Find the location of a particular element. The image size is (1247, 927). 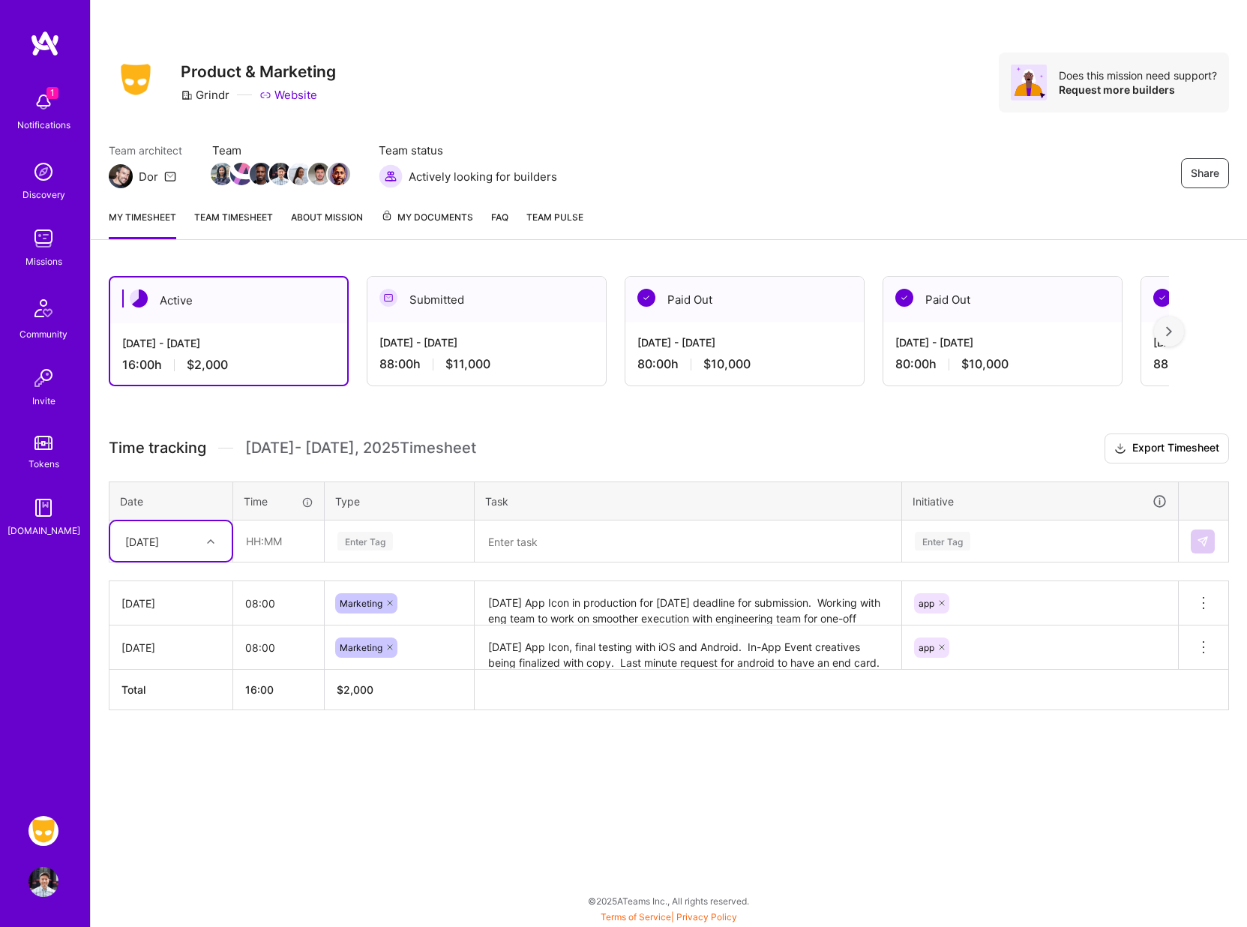

span: Team Pulse is located at coordinates (555, 217).